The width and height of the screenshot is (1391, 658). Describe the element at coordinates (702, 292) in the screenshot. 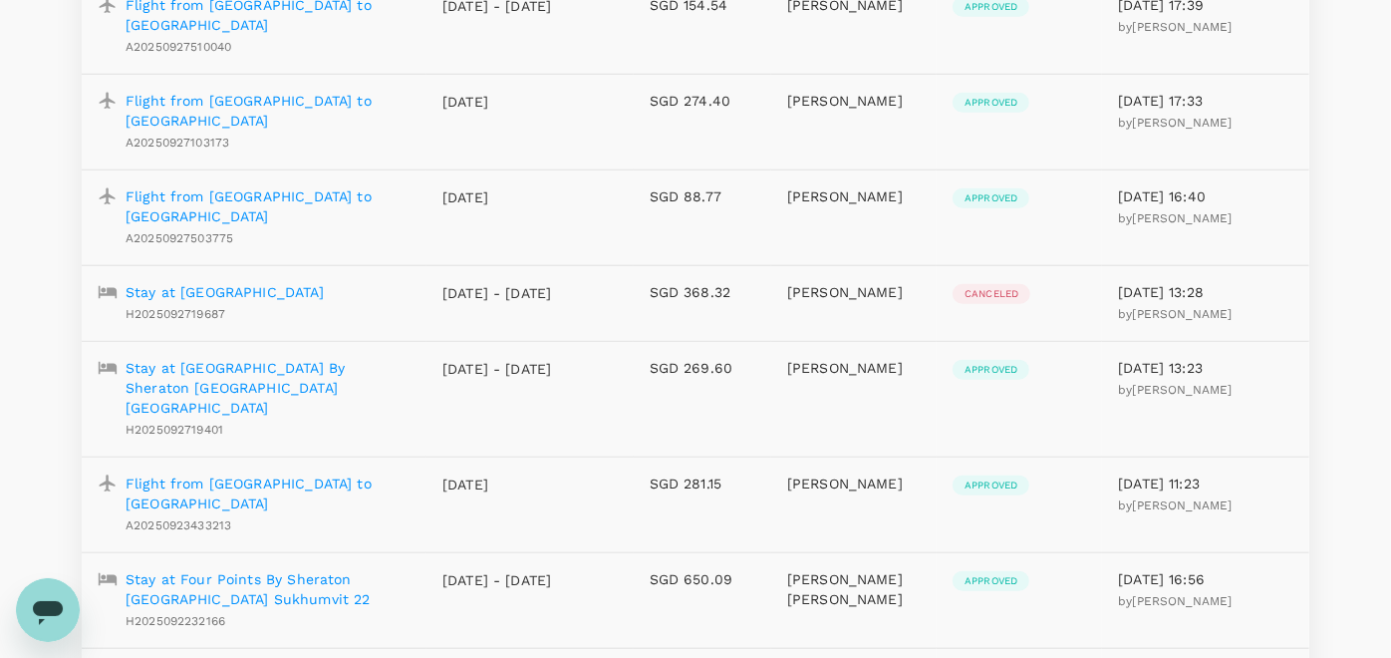

I see `p: SGD 368.32` at that location.